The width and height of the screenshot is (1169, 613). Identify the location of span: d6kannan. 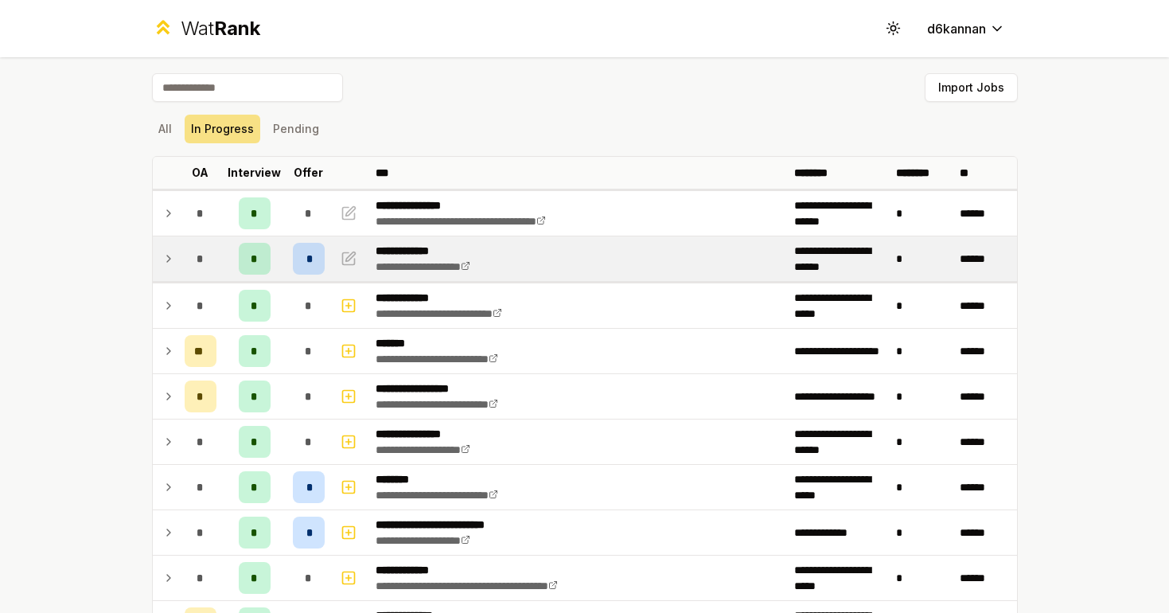
(956, 29).